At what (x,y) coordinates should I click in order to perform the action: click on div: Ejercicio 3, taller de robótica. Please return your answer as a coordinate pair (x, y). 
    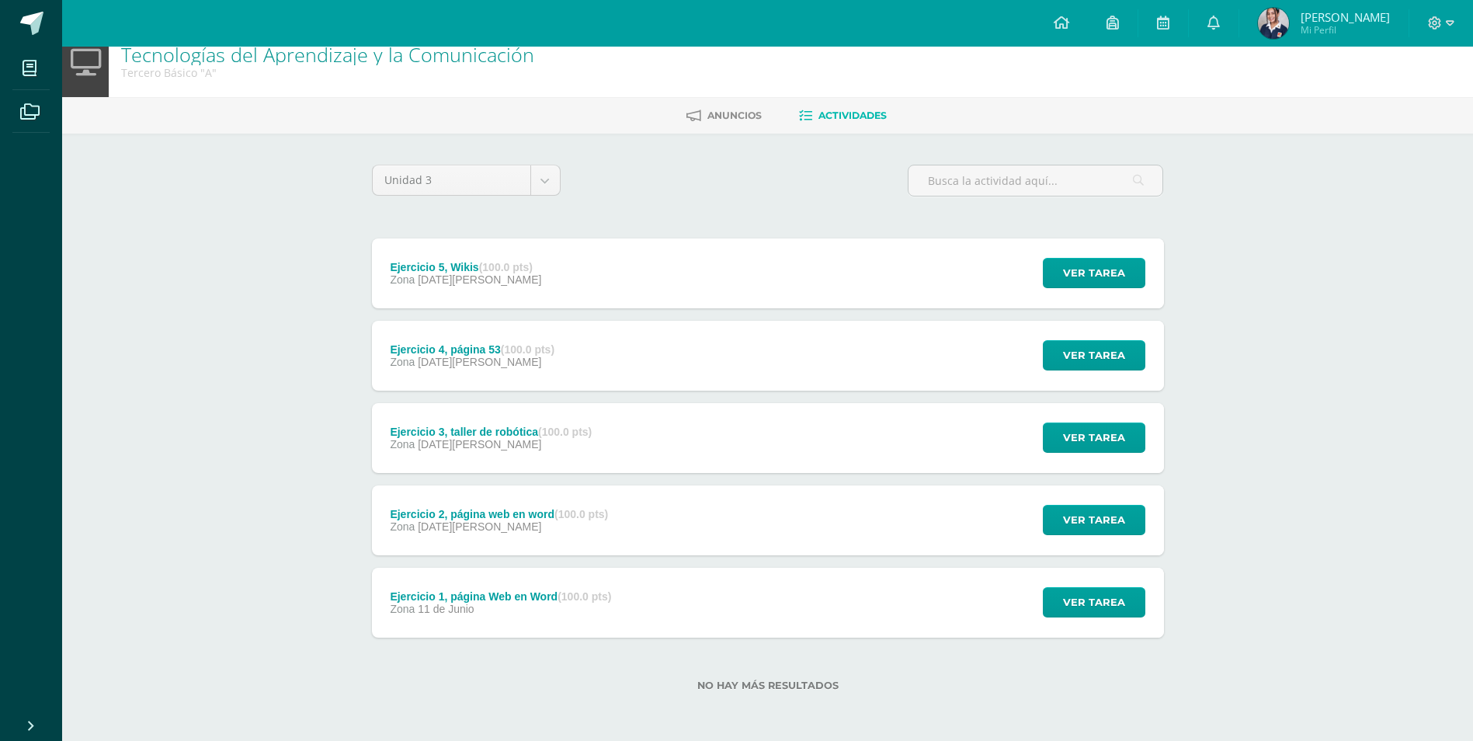
    Looking at the image, I should click on (491, 432).